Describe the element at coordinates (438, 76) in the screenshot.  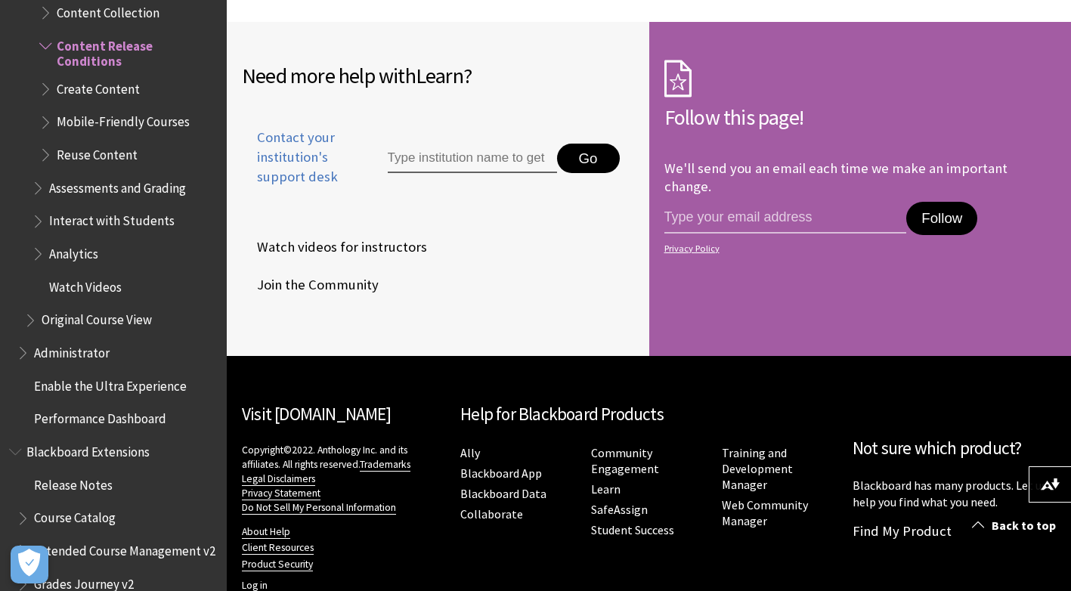
I see `h2: Need more help with ?` at that location.